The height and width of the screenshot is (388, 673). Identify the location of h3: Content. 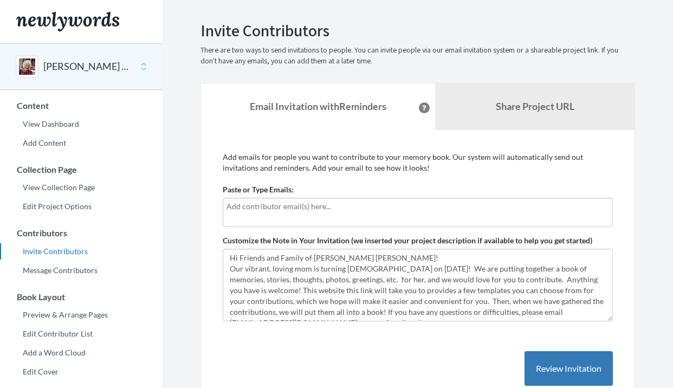
(81, 106).